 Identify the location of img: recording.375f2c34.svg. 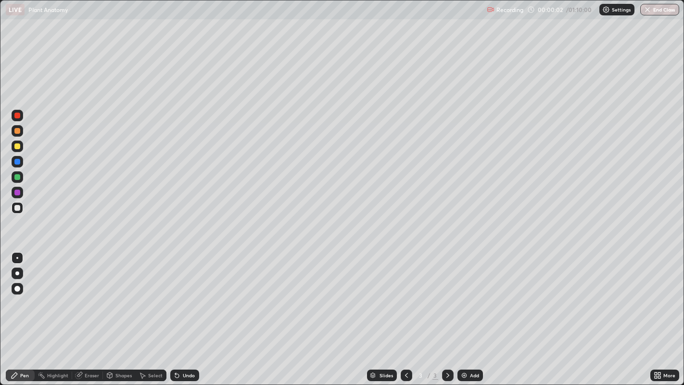
(490, 10).